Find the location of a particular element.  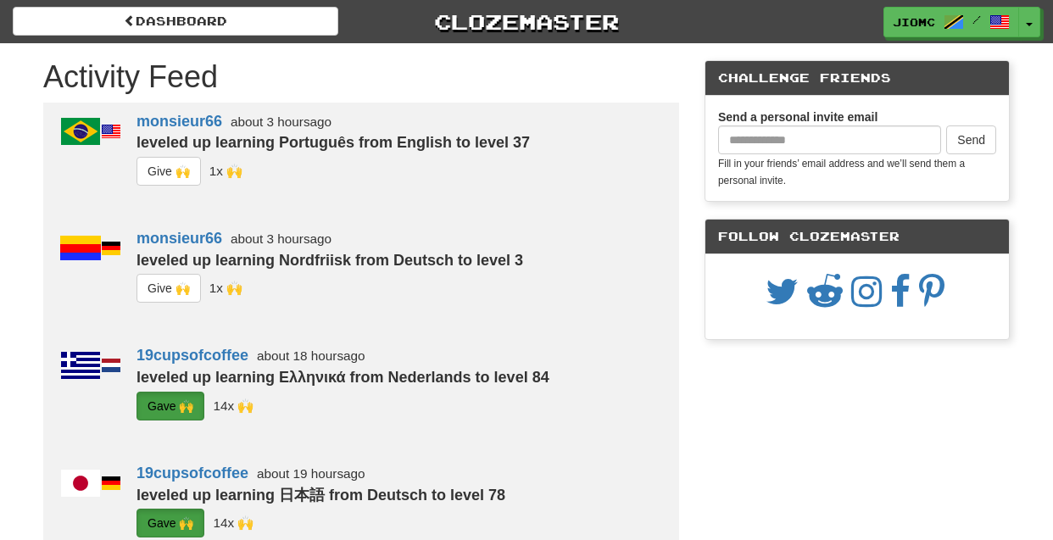

strong: leveled up learning Ελληνικά from Nederlands to level 84 is located at coordinates (342, 377).